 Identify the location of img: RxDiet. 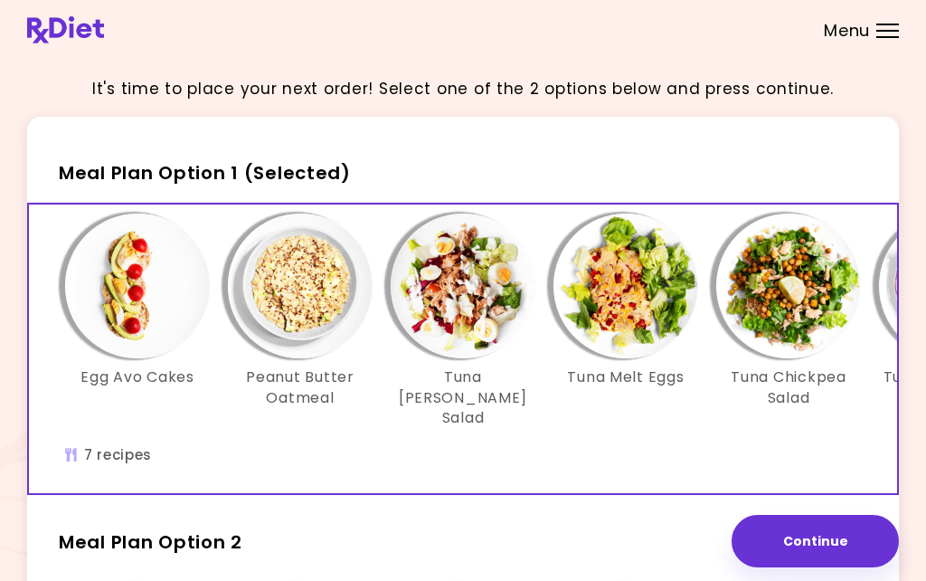
(65, 30).